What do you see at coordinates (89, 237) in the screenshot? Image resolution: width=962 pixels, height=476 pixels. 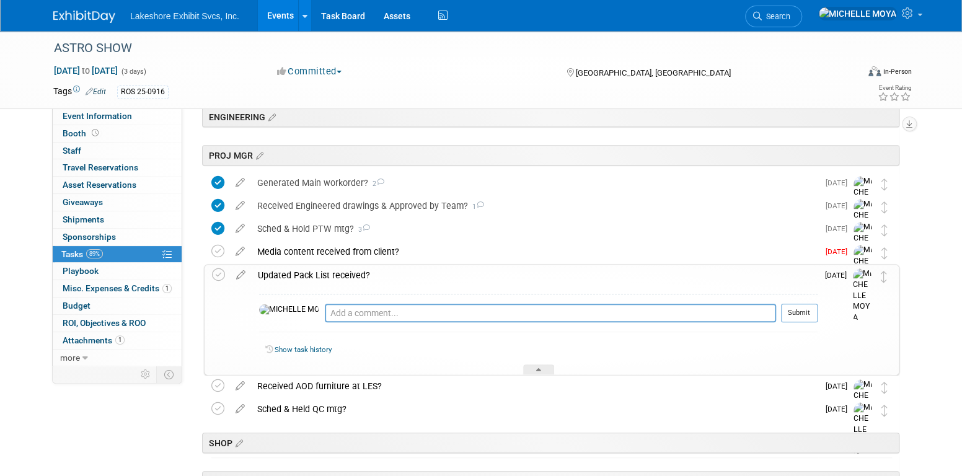 I see `span: Sponsorships` at bounding box center [89, 237].